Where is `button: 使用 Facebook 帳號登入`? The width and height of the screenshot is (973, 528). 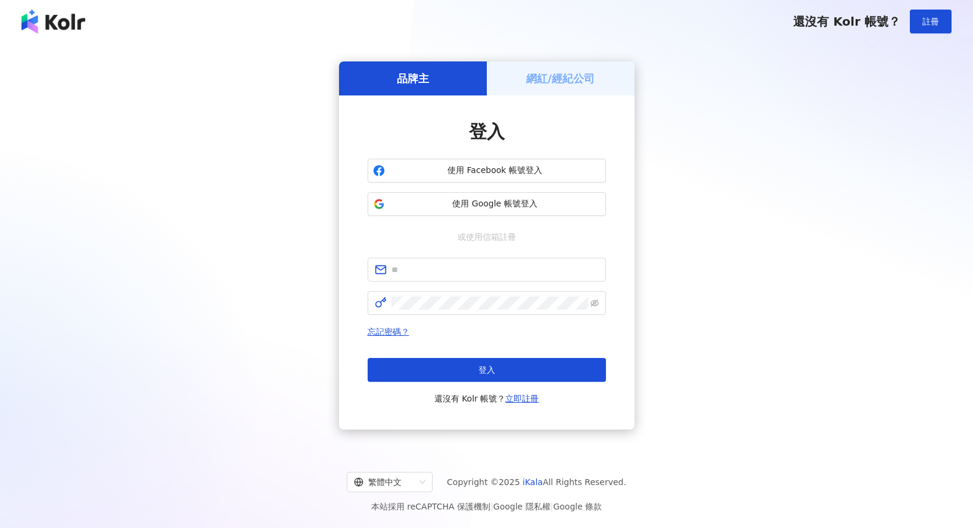
button: 使用 Facebook 帳號登入 is located at coordinates (487, 170).